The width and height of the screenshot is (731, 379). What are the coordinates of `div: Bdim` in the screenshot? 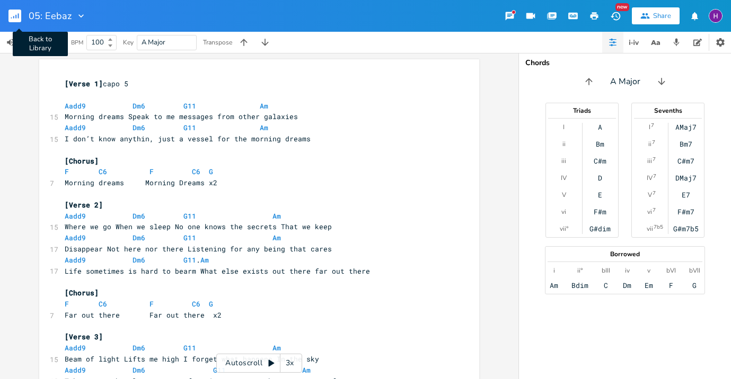 It's located at (580, 286).